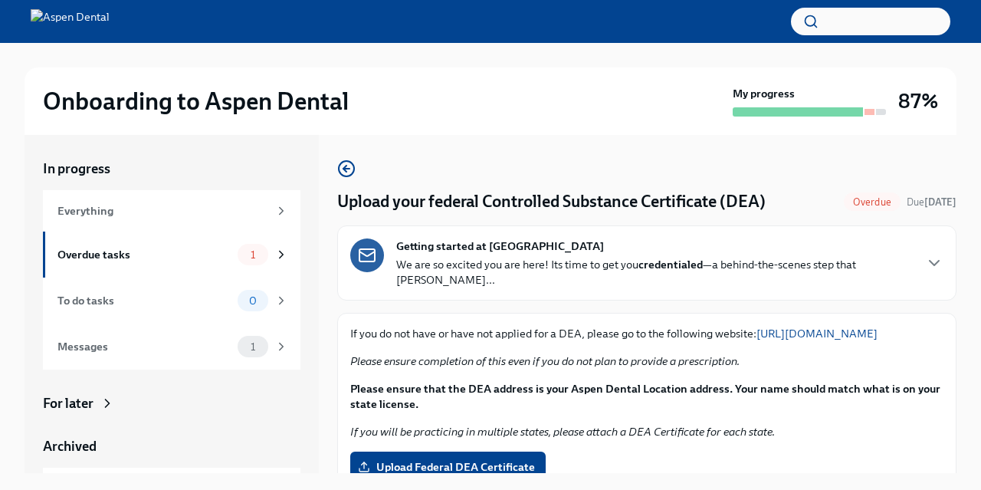  I want to click on a: To do tasks0, so click(172, 300).